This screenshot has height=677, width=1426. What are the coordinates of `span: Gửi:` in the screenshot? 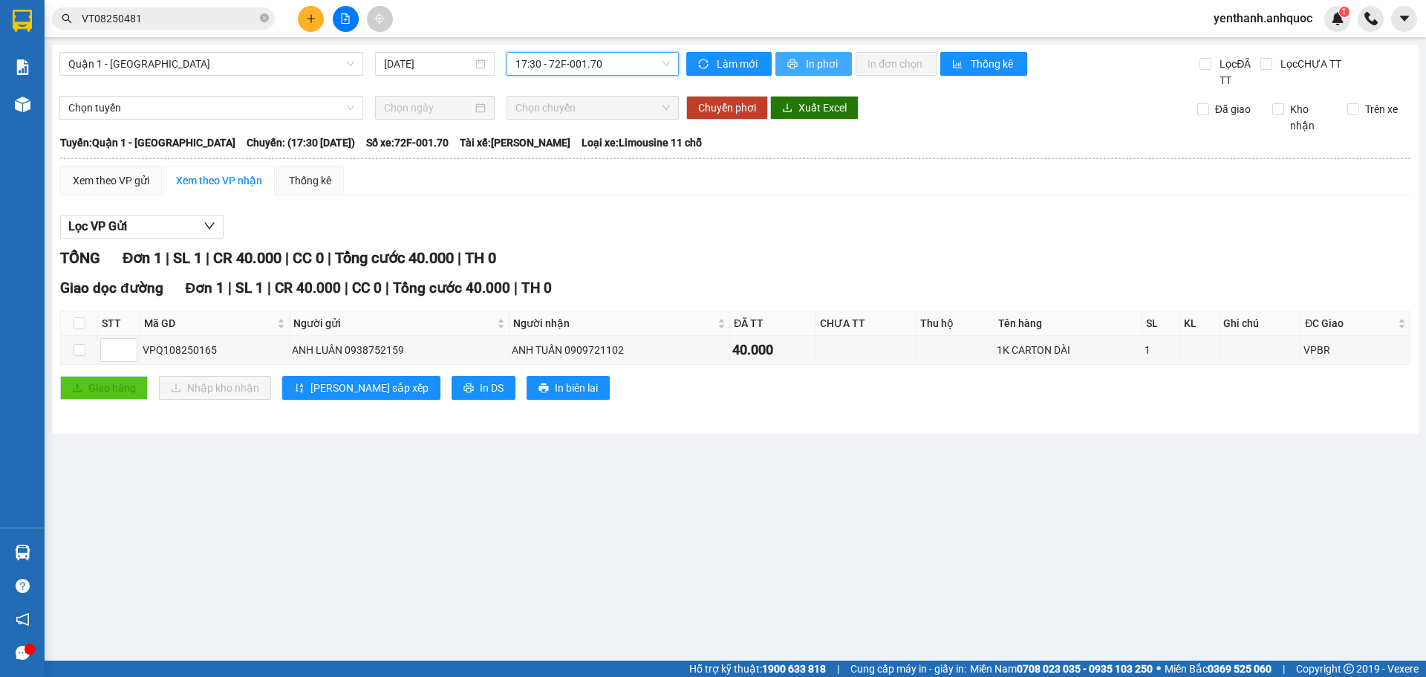 It's located at (24, 22).